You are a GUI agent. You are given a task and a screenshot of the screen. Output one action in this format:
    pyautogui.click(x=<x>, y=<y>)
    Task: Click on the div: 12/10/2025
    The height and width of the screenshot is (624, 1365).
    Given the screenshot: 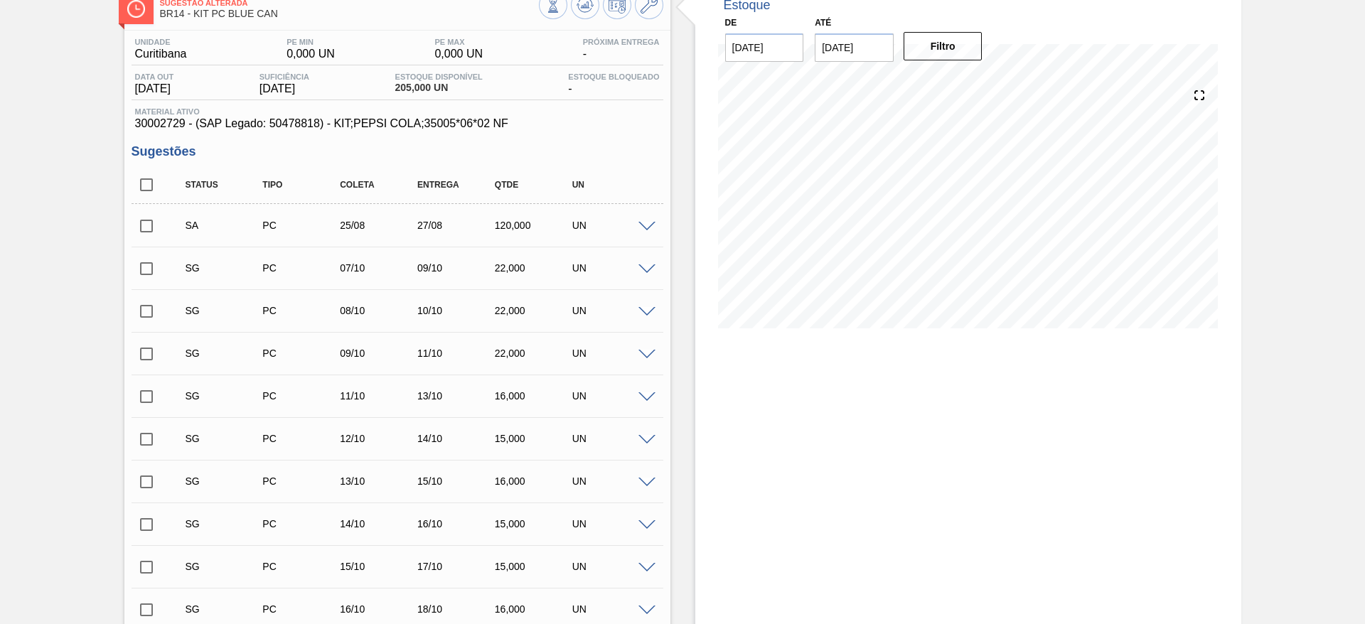 What is the action you would take?
    pyautogui.click(x=379, y=439)
    